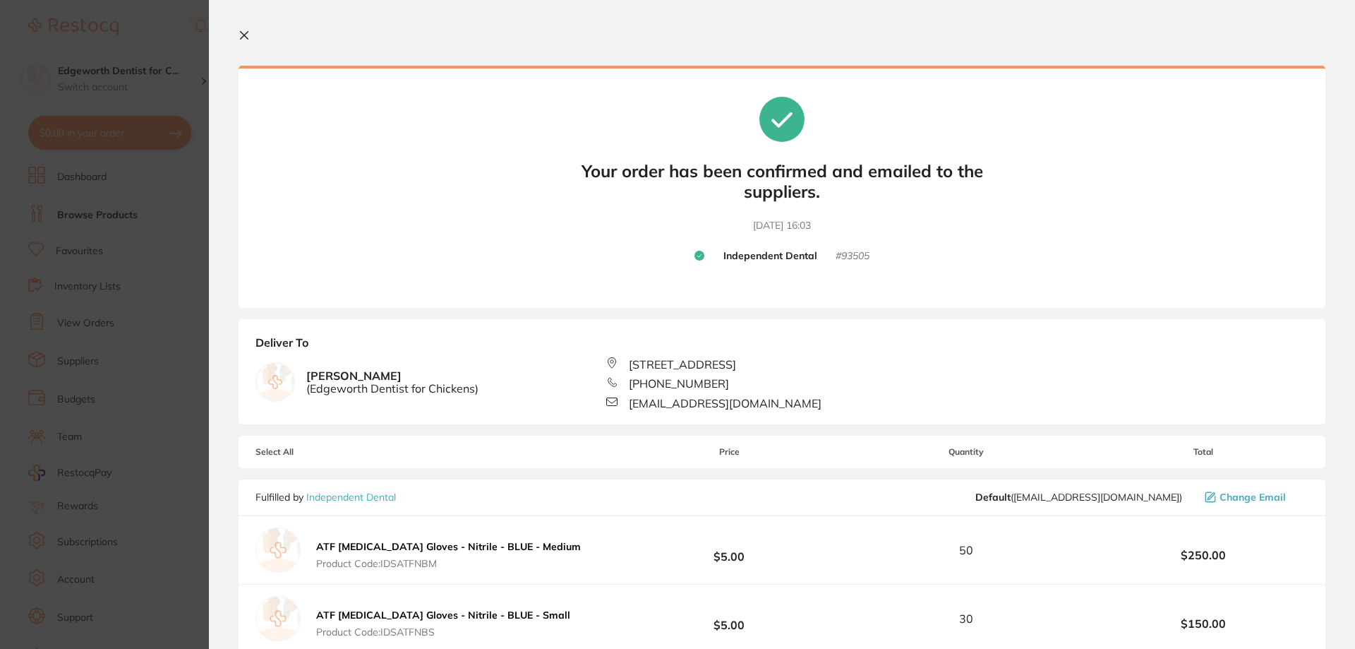 Image resolution: width=1355 pixels, height=649 pixels. Describe the element at coordinates (351, 497) in the screenshot. I see `a: Independent Dental` at that location.